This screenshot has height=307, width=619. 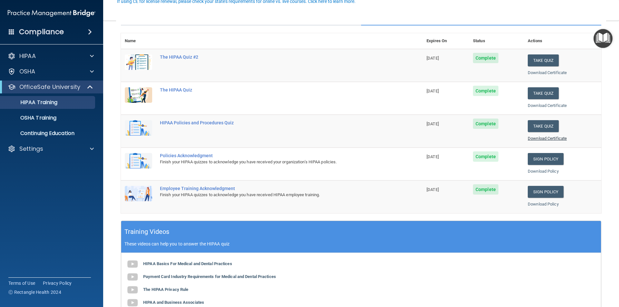 I want to click on h5: Training Videos, so click(x=147, y=232).